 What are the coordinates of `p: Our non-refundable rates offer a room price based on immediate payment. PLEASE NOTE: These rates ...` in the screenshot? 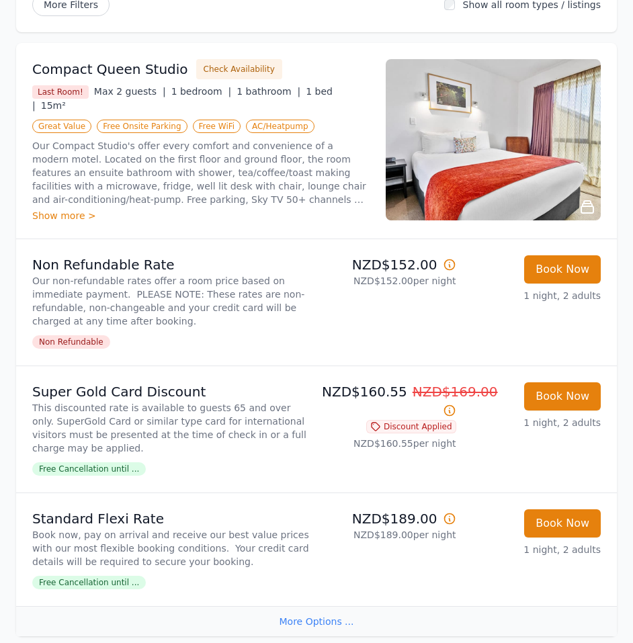 It's located at (171, 301).